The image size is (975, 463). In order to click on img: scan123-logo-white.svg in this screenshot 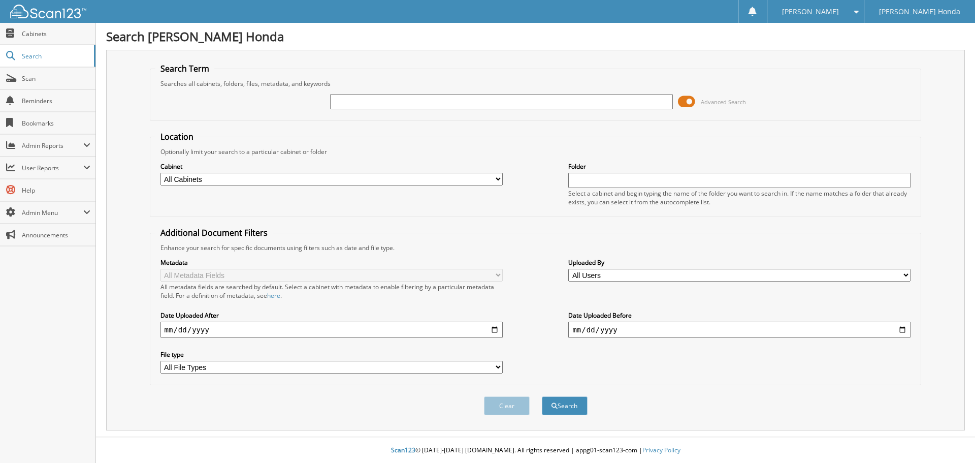, I will do `click(48, 11)`.